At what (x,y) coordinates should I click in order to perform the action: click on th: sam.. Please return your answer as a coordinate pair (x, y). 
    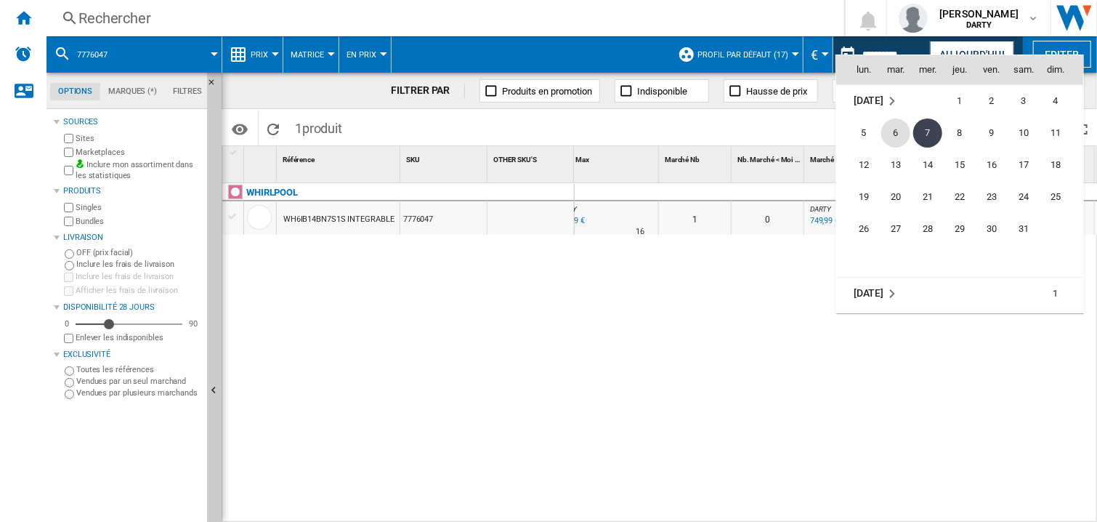
    Looking at the image, I should click on (1024, 70).